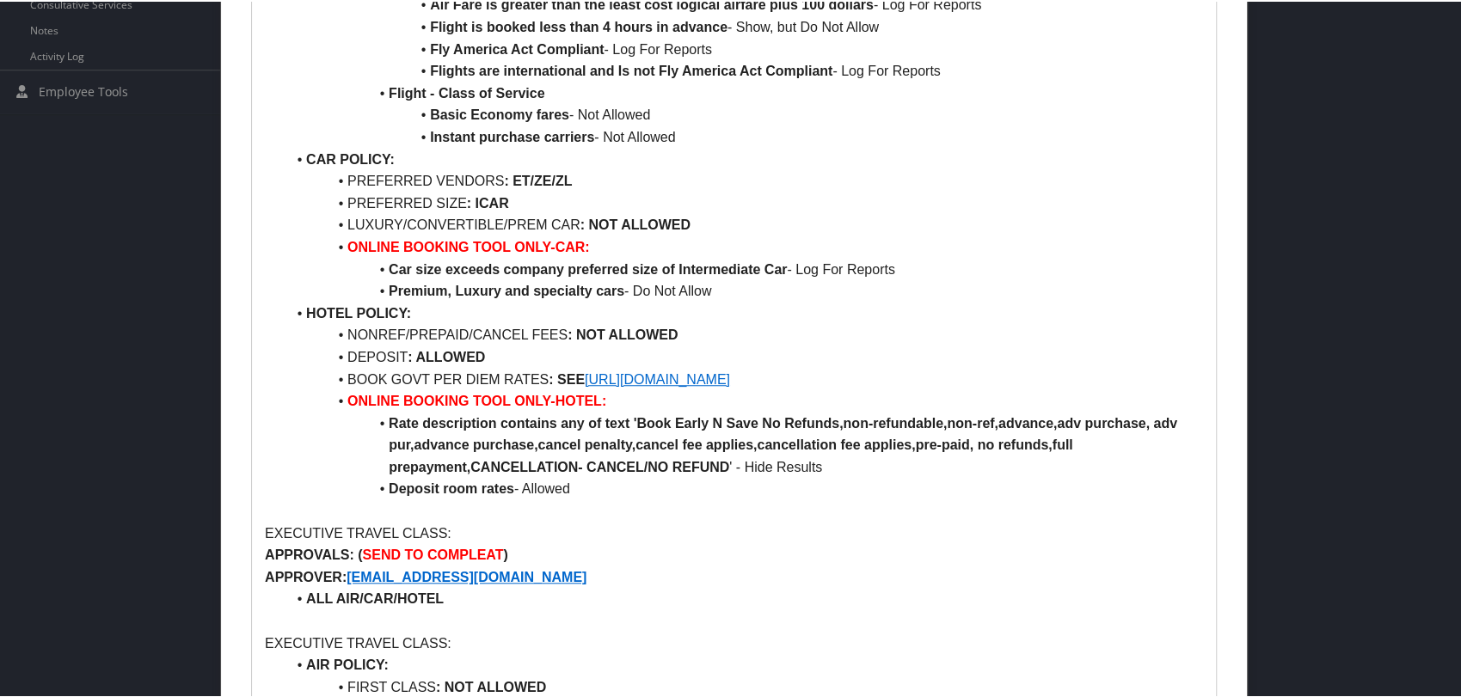  Describe the element at coordinates (631, 69) in the screenshot. I see `strong: Flights are international and Is not Fly America Act Compliant` at that location.